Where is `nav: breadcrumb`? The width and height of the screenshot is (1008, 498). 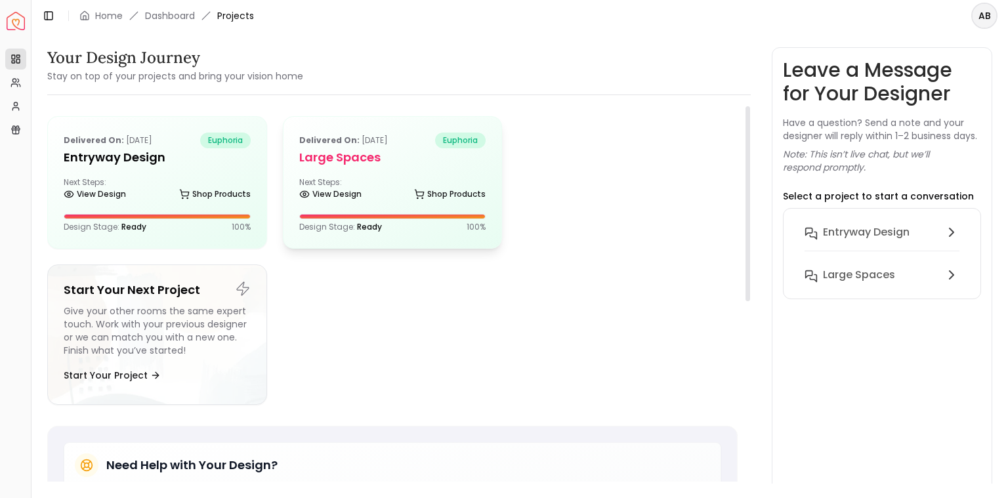
nav: breadcrumb is located at coordinates (167, 16).